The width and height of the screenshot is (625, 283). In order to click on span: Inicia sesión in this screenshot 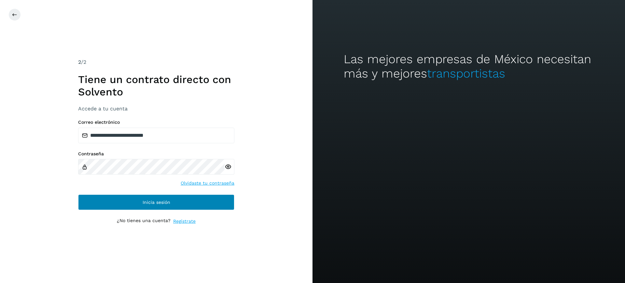, I will do `click(156, 202)`.